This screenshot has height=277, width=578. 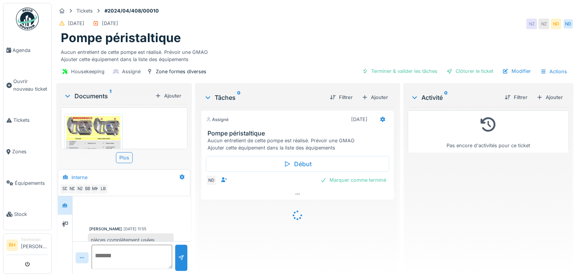 What do you see at coordinates (12, 246) in the screenshot?
I see `li: RH` at bounding box center [12, 246].